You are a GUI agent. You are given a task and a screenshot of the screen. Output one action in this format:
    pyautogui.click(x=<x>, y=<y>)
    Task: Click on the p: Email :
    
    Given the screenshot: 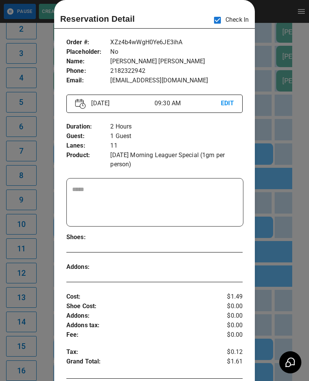 What is the action you would take?
    pyautogui.click(x=88, y=80)
    